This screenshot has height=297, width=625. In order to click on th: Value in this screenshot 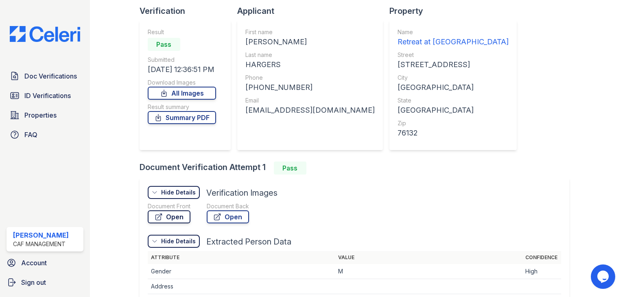, I will do `click(429, 258)`.